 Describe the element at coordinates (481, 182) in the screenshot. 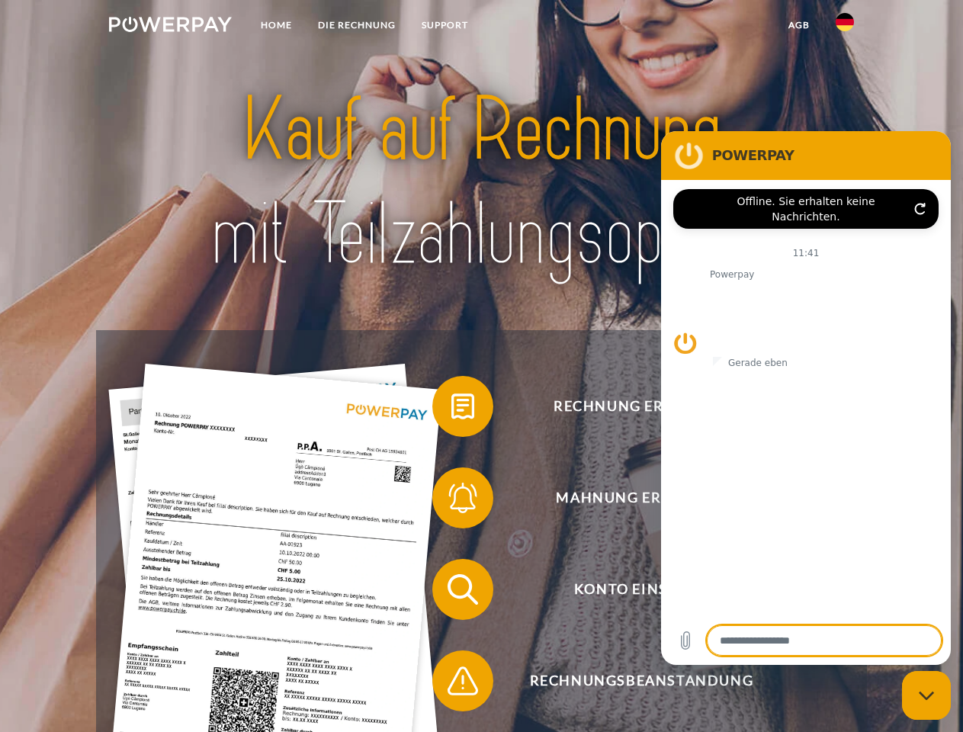

I see `img: title-powerpay_de.svg` at that location.